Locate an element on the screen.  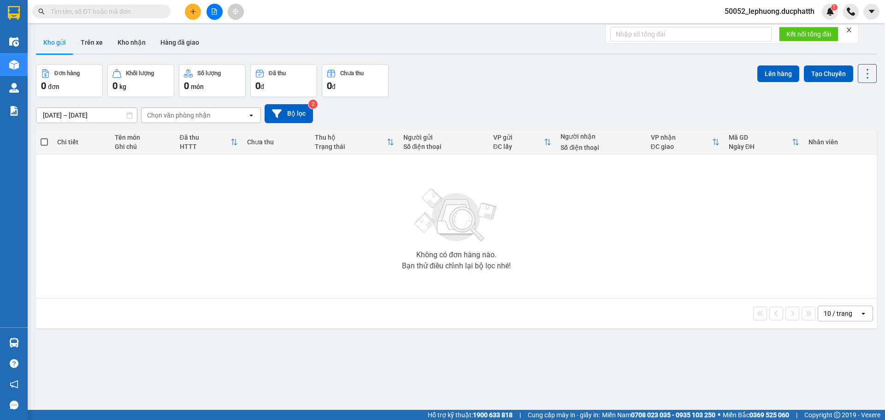
span: món is located at coordinates (197, 87).